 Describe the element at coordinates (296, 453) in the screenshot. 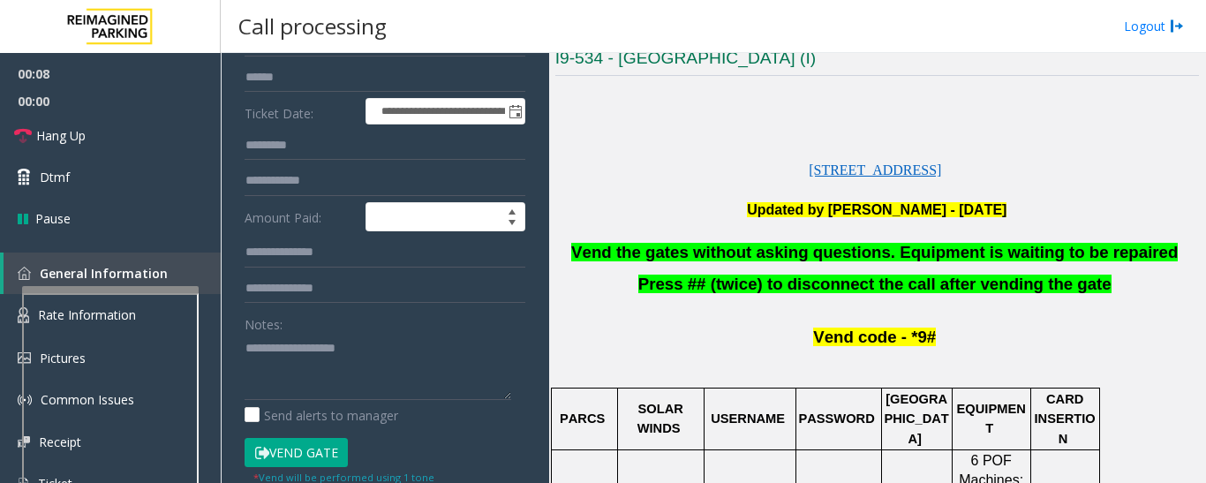

I see `button: Vend Gate` at that location.